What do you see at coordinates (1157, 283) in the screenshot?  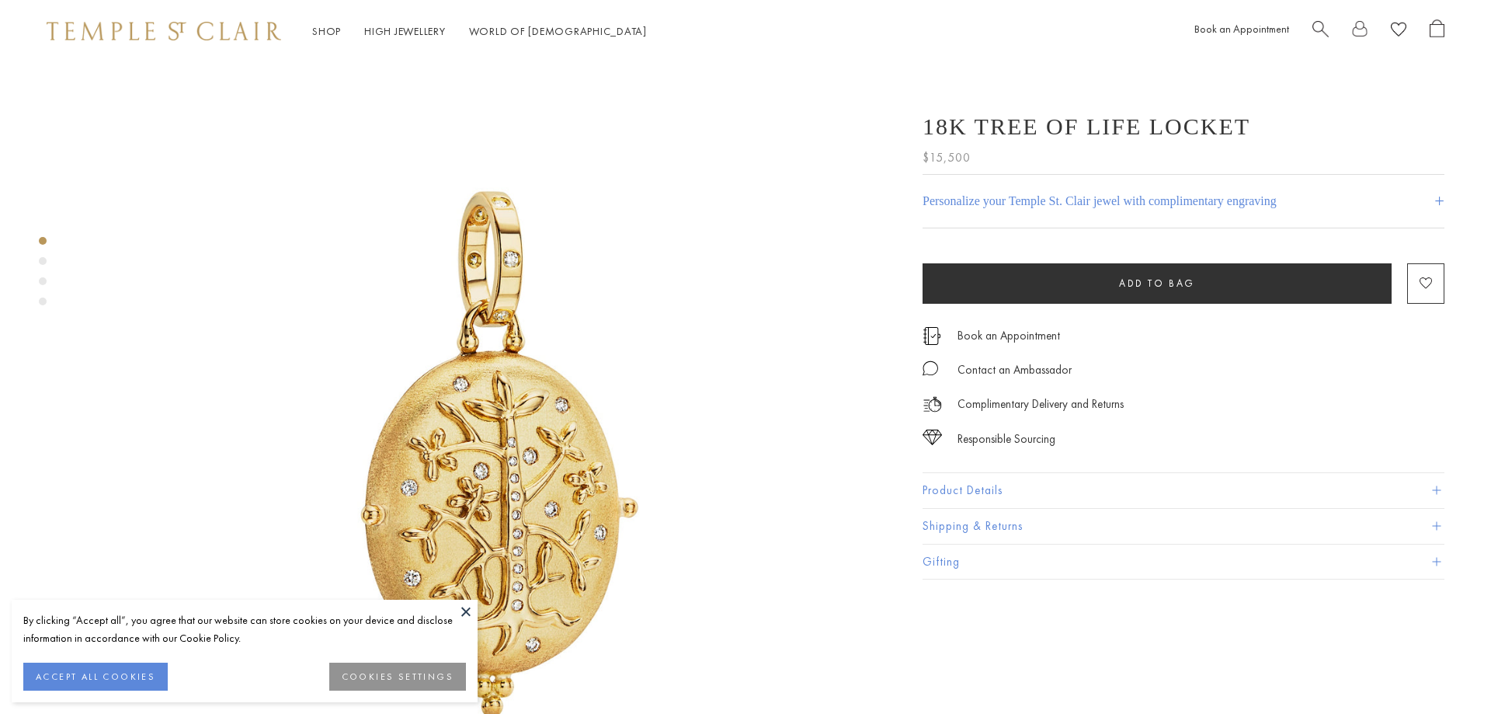 I see `span: Add to bag` at bounding box center [1157, 283].